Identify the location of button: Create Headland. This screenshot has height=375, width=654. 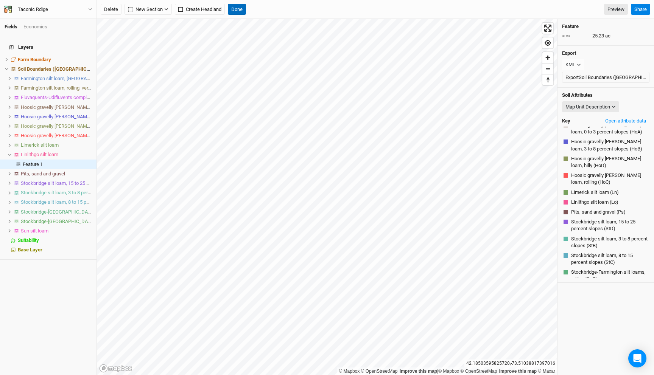
(200, 9).